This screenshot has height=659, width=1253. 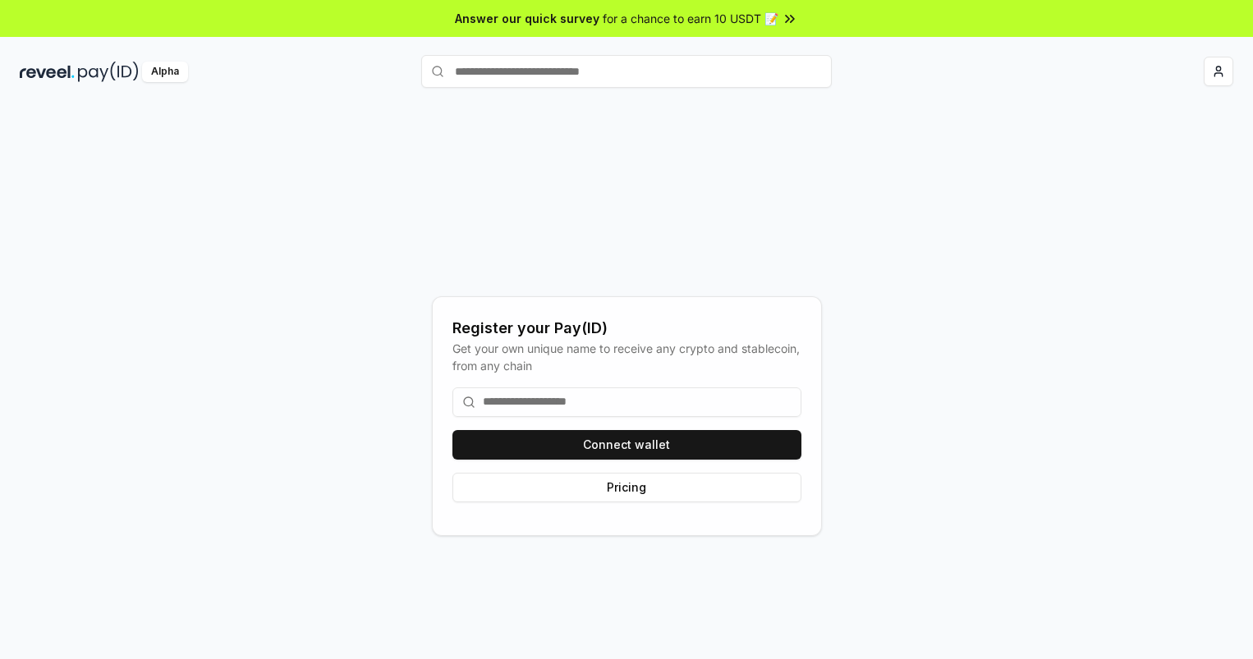 I want to click on div: Register your Pay(ID), so click(x=627, y=328).